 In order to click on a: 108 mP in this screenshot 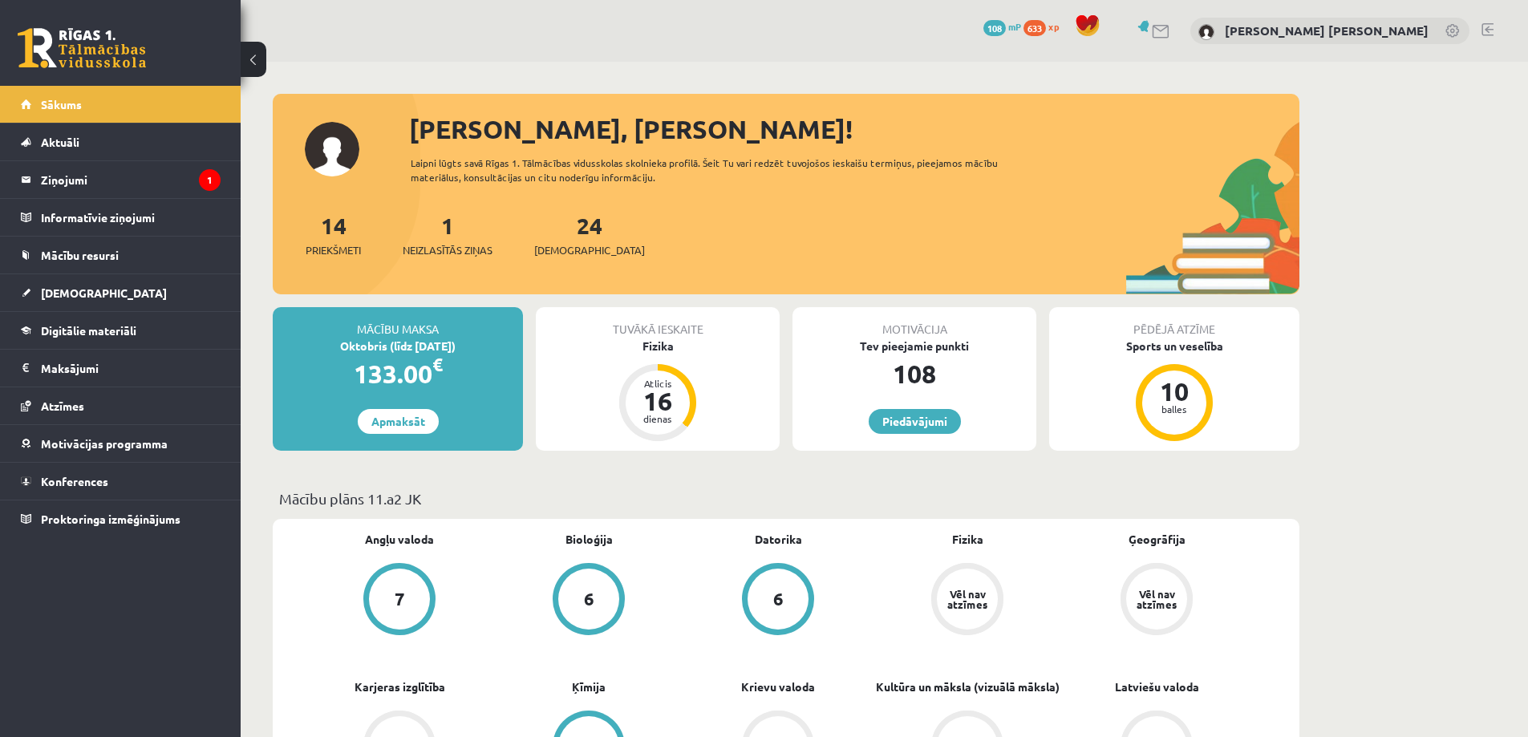, I will do `click(1002, 26)`.